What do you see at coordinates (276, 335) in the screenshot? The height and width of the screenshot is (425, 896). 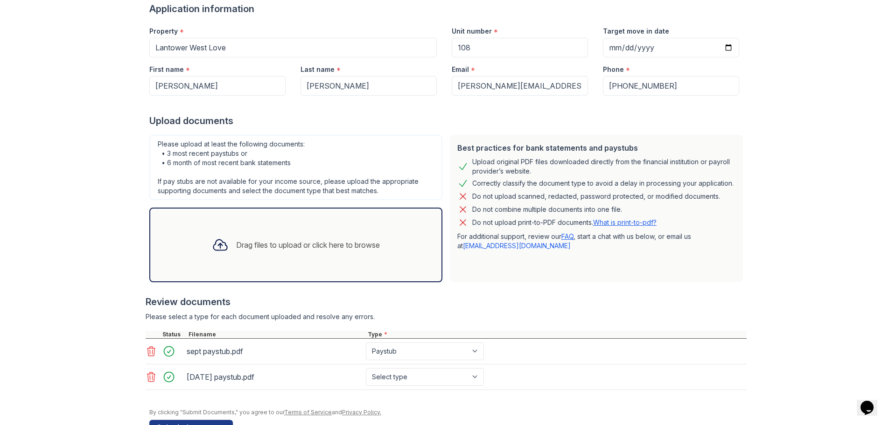 I see `div: Filename` at bounding box center [276, 335].